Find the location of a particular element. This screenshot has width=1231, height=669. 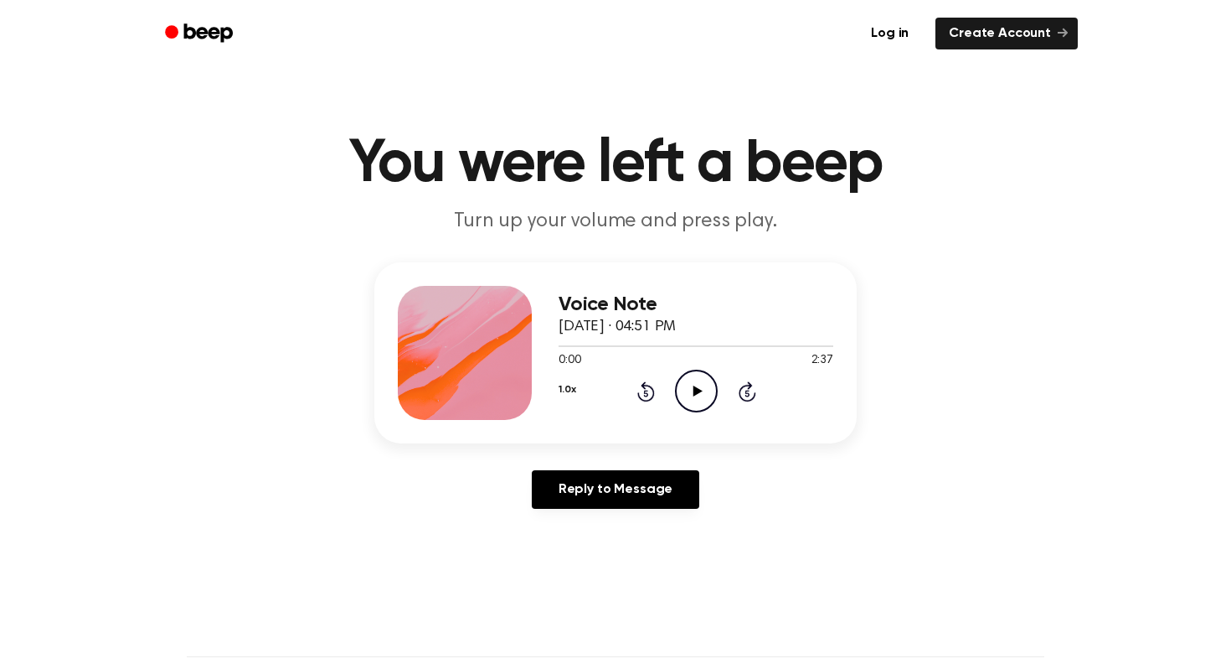

a: Create Account is located at coordinates (1007, 34).